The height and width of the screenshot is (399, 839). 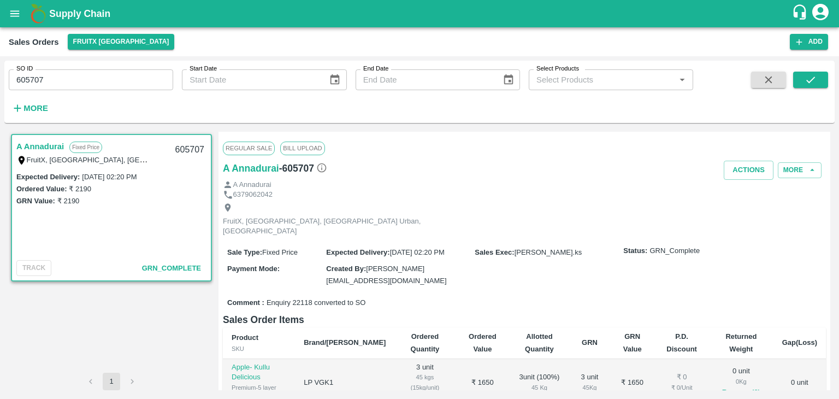 What do you see at coordinates (259, 387) in the screenshot?
I see `div: Premium-5 layer` at bounding box center [259, 387].